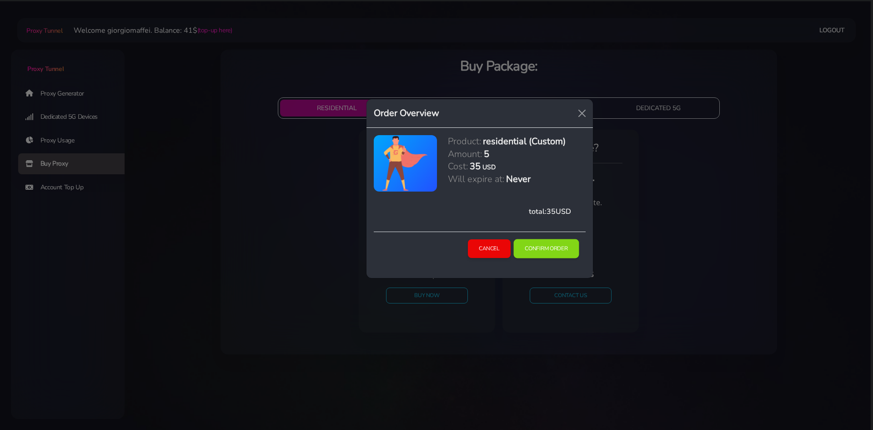 This screenshot has width=873, height=430. What do you see at coordinates (487, 154) in the screenshot?
I see `h5: 5` at bounding box center [487, 154].